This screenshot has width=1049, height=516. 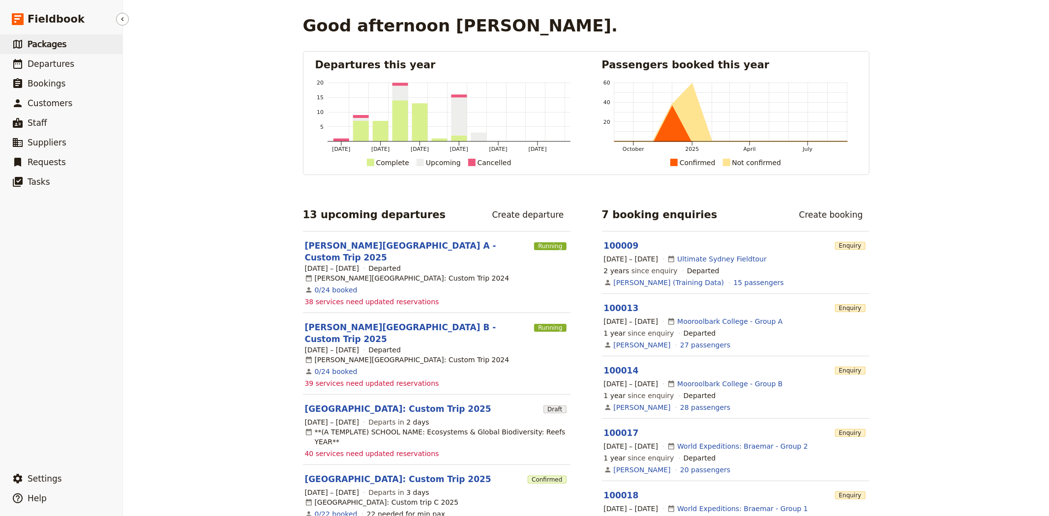 What do you see at coordinates (336, 372) in the screenshot?
I see `a: View the bookings for this departure` at bounding box center [336, 372].